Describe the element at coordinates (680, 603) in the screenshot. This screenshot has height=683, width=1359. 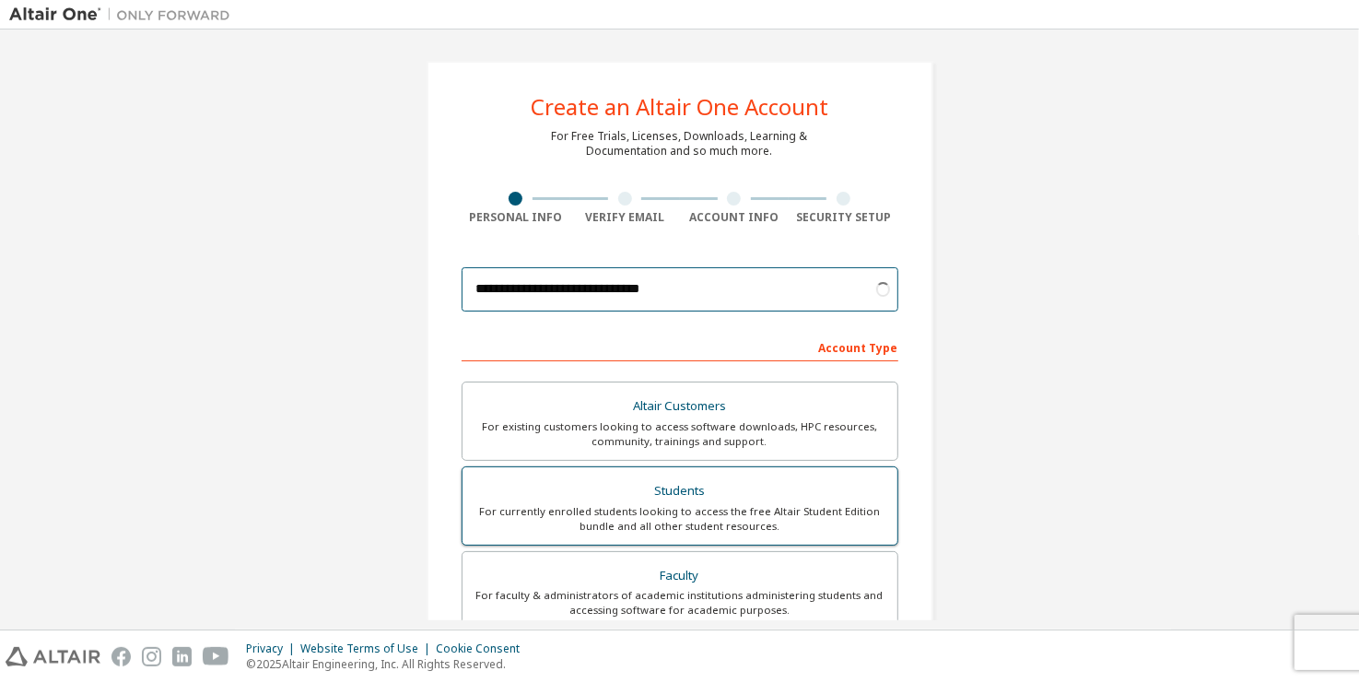
I see `div: For faculty & administrators of academic institutions administering students and accessing softwa...` at that location.